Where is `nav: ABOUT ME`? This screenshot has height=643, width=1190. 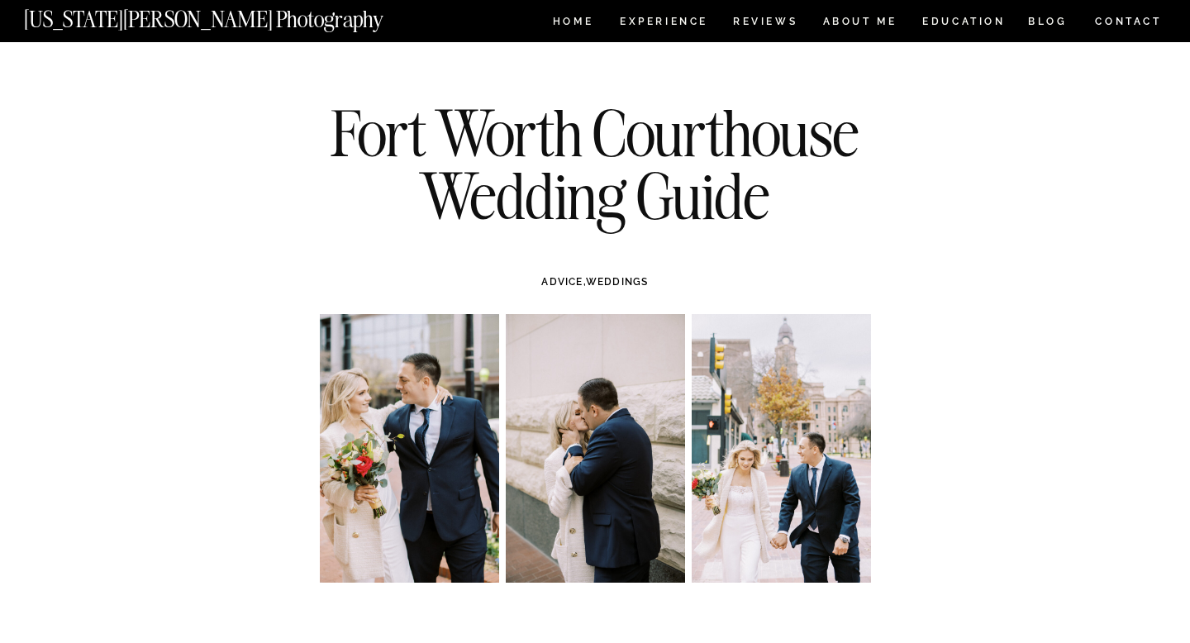 nav: ABOUT ME is located at coordinates (859, 23).